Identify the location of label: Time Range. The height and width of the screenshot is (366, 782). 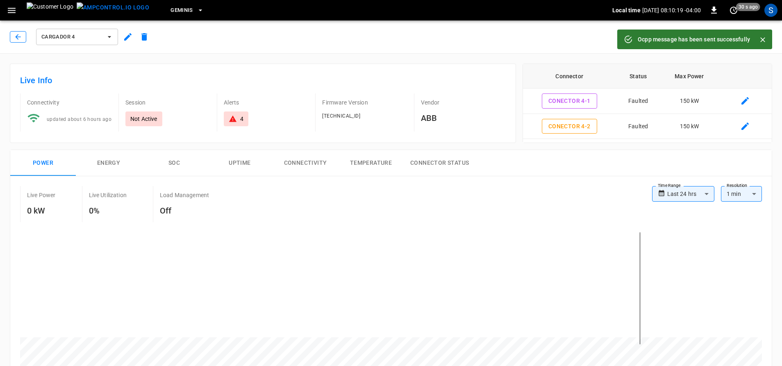
(669, 186).